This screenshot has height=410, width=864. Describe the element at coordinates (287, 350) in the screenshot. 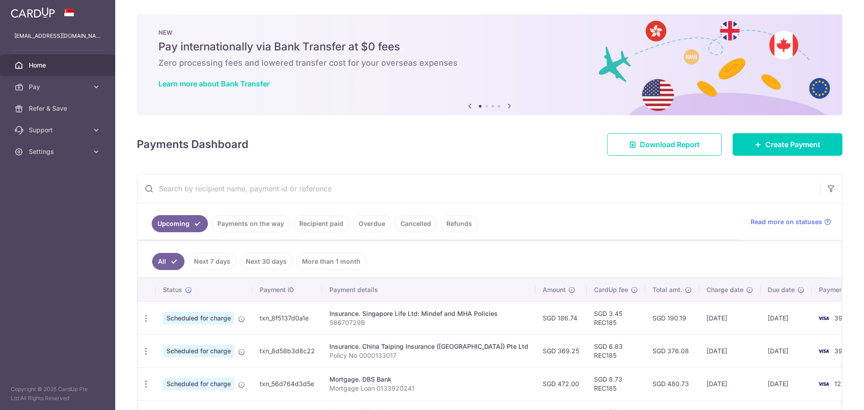

I see `td: txn_8d58b3d8c22` at that location.